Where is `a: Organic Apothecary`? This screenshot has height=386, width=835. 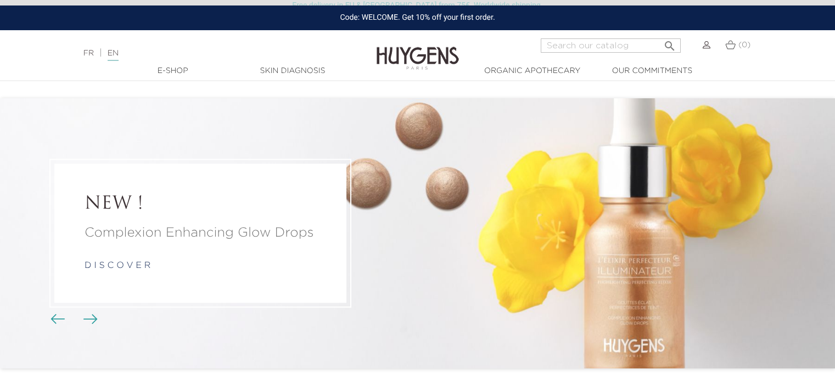
a: Organic Apothecary is located at coordinates (532, 71).